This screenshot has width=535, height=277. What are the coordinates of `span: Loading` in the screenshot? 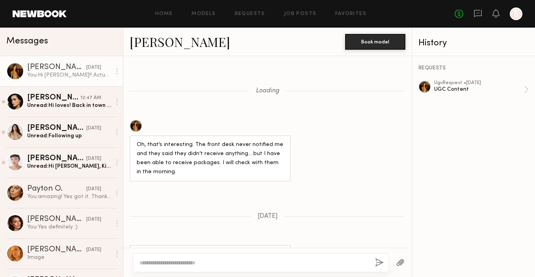 It's located at (268, 91).